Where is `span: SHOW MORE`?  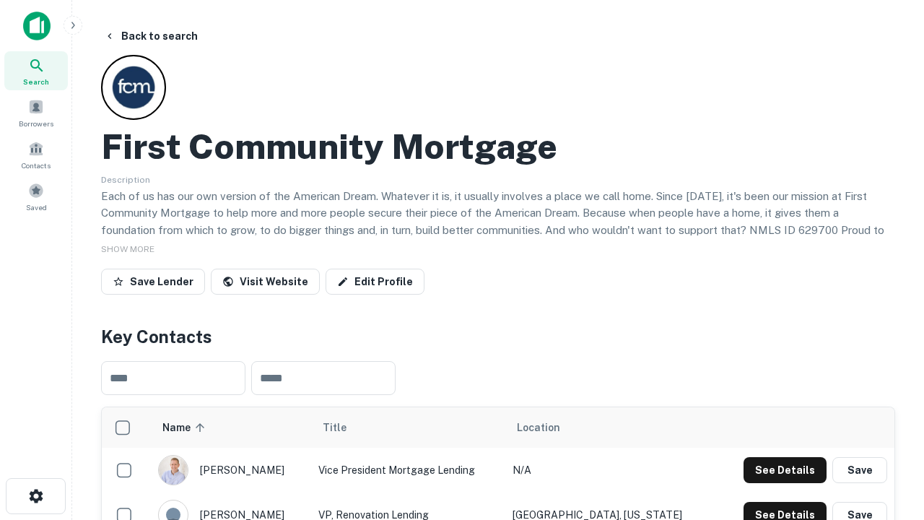
span: SHOW MORE is located at coordinates (128, 249).